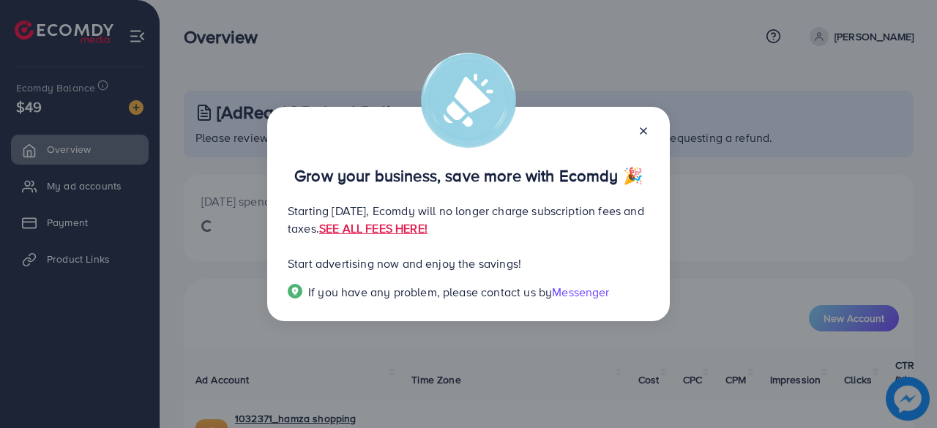 The height and width of the screenshot is (428, 937). Describe the element at coordinates (430, 292) in the screenshot. I see `span: If you have any problem, please contact us by` at that location.